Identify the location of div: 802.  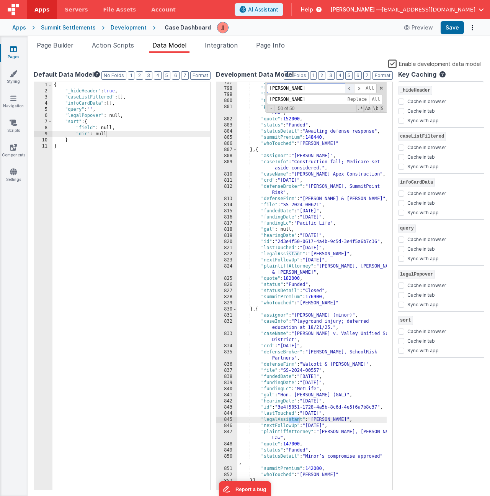
(227, 119).